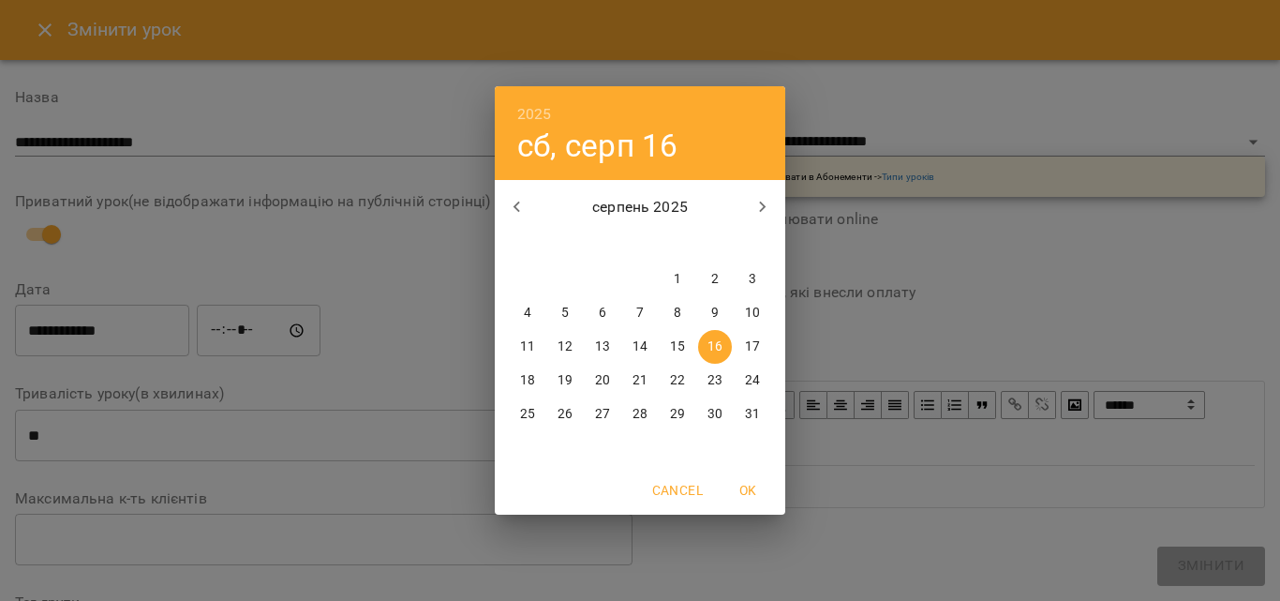 The height and width of the screenshot is (601, 1280). Describe the element at coordinates (598, 145) in the screenshot. I see `button: сб, серп 16` at that location.